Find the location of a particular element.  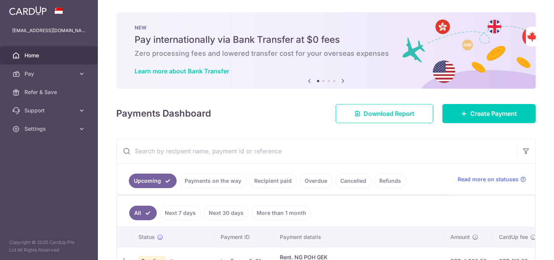

a: Refunds is located at coordinates (390, 181).